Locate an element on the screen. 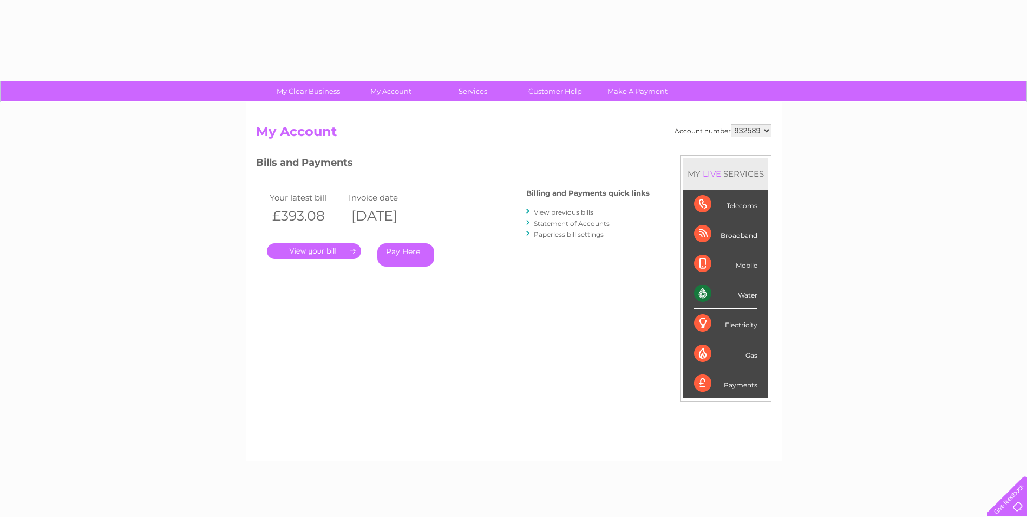 The height and width of the screenshot is (517, 1027). div: LIVE is located at coordinates (712, 173).